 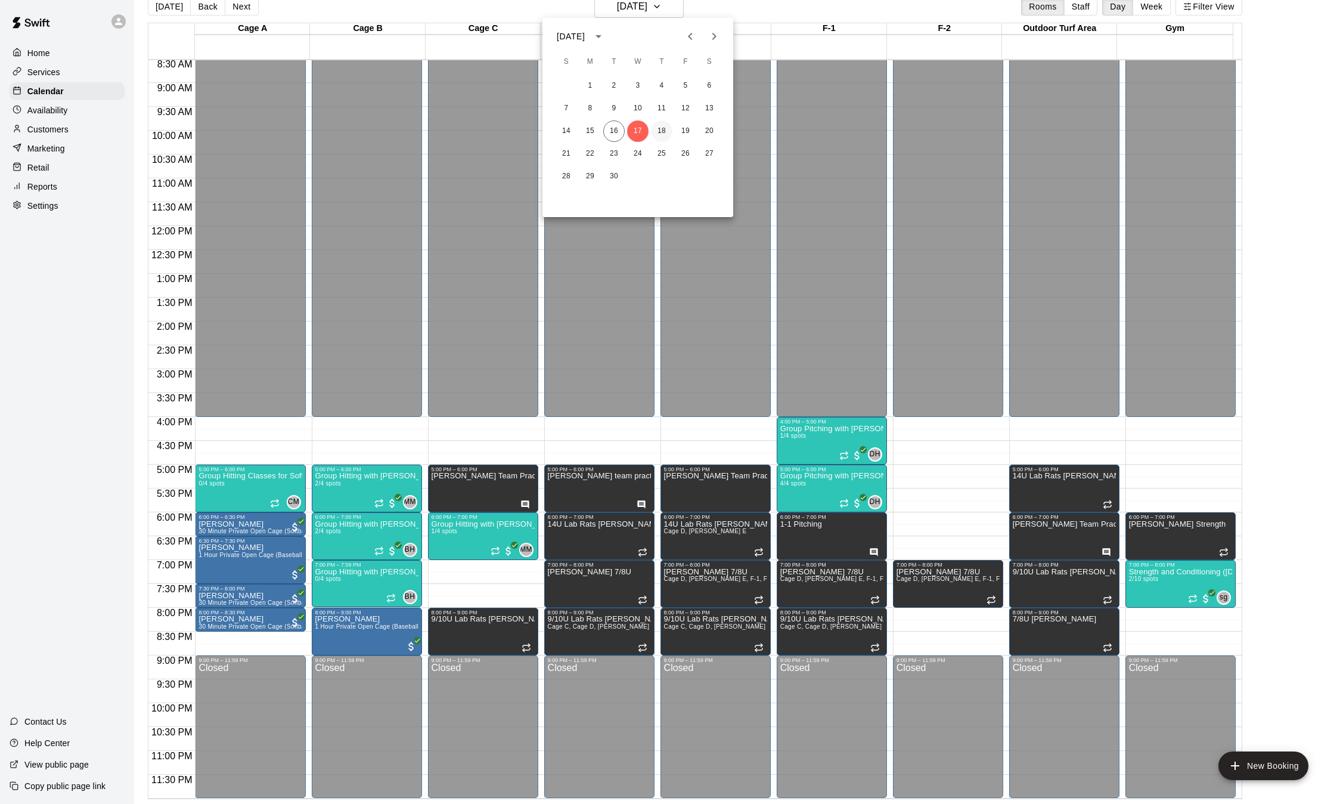 I want to click on button: 3, so click(x=638, y=86).